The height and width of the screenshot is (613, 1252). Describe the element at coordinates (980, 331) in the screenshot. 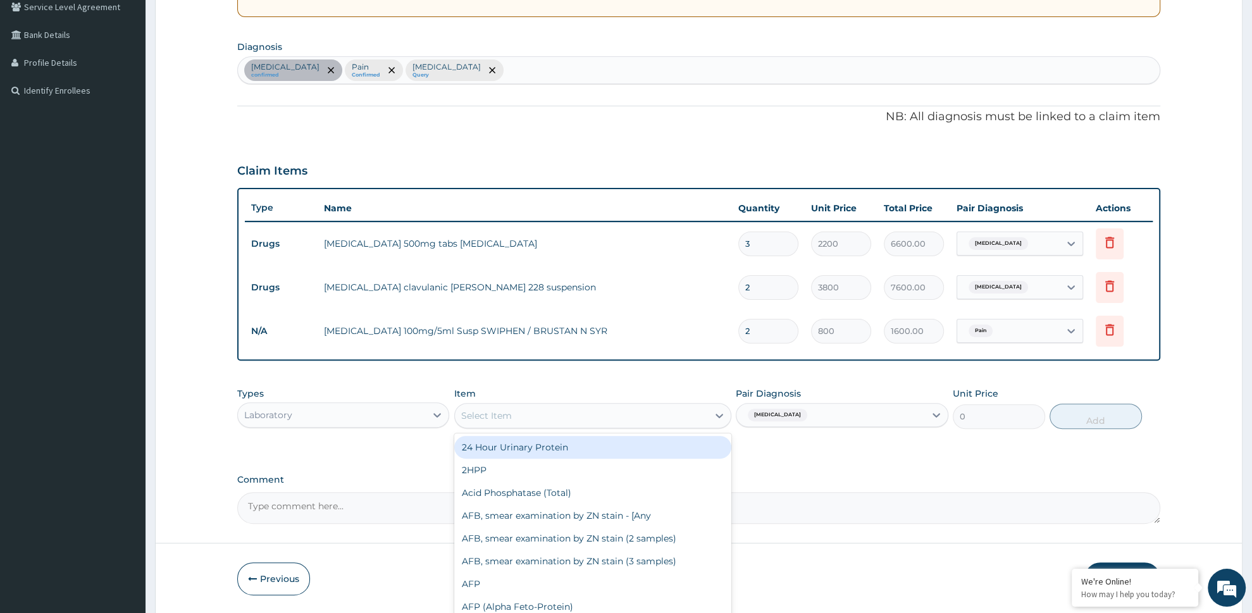

I see `span: Pain` at that location.